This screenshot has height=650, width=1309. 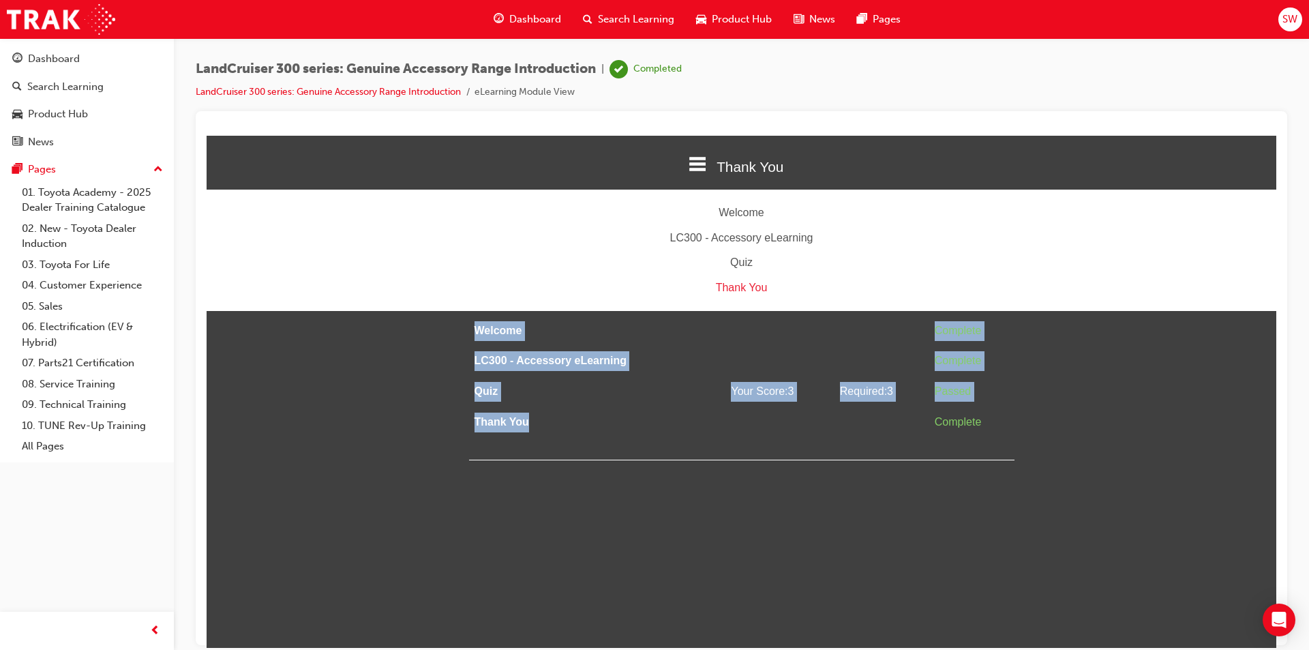 I want to click on span: News, so click(x=822, y=19).